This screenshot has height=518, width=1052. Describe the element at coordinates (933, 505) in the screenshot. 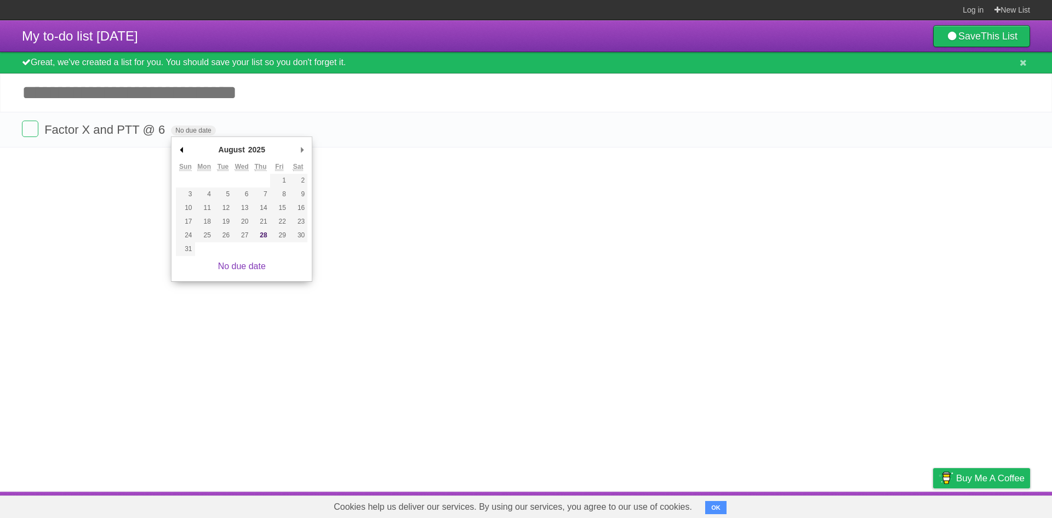

I see `a: Privacy` at that location.